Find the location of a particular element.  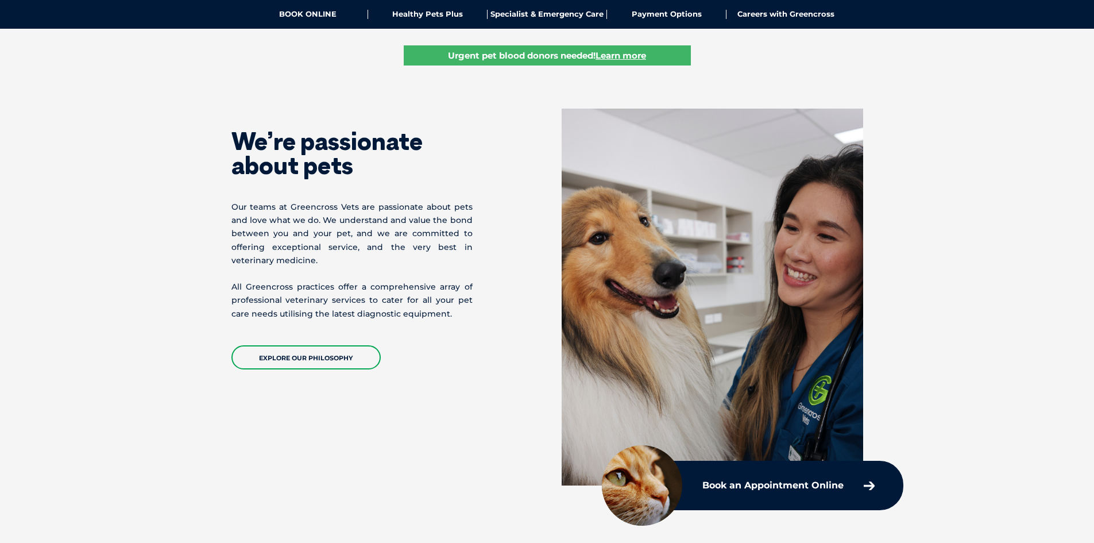

a: Payment Options is located at coordinates (667, 14).